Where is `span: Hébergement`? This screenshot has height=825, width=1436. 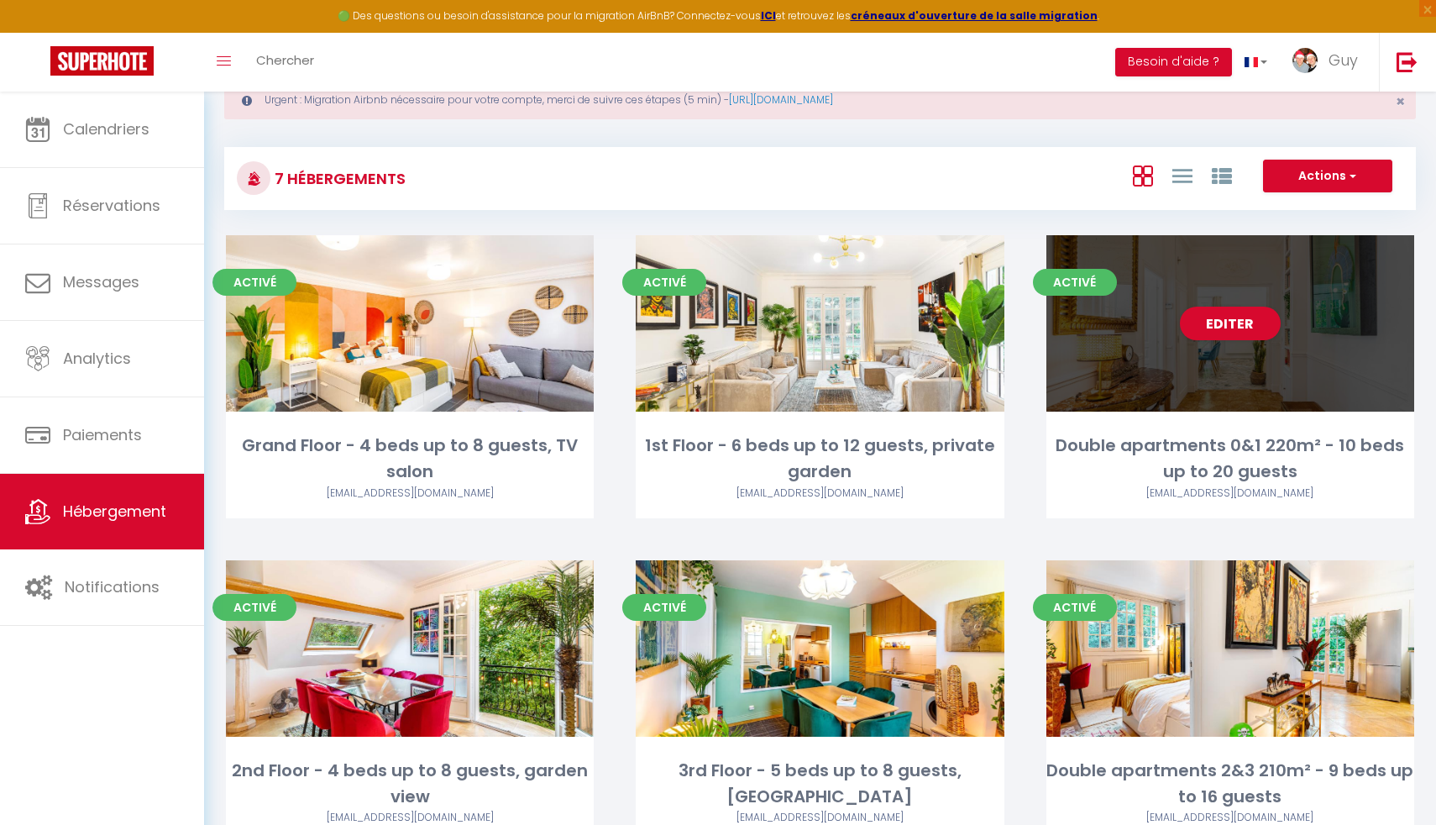
span: Hébergement is located at coordinates (114, 511).